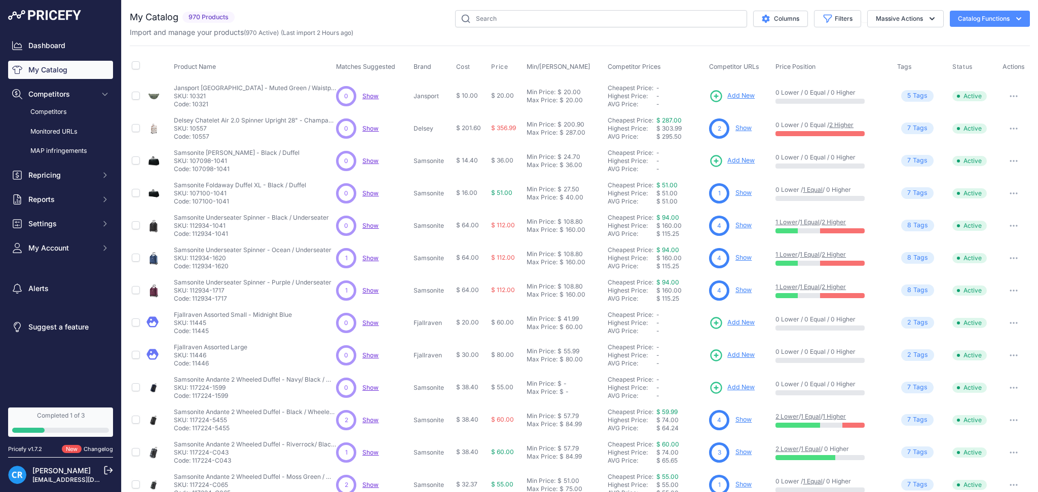 This screenshot has width=1038, height=492. What do you see at coordinates (317, 32) in the screenshot?
I see `span: (Last import 2 Hours ago)` at bounding box center [317, 32].